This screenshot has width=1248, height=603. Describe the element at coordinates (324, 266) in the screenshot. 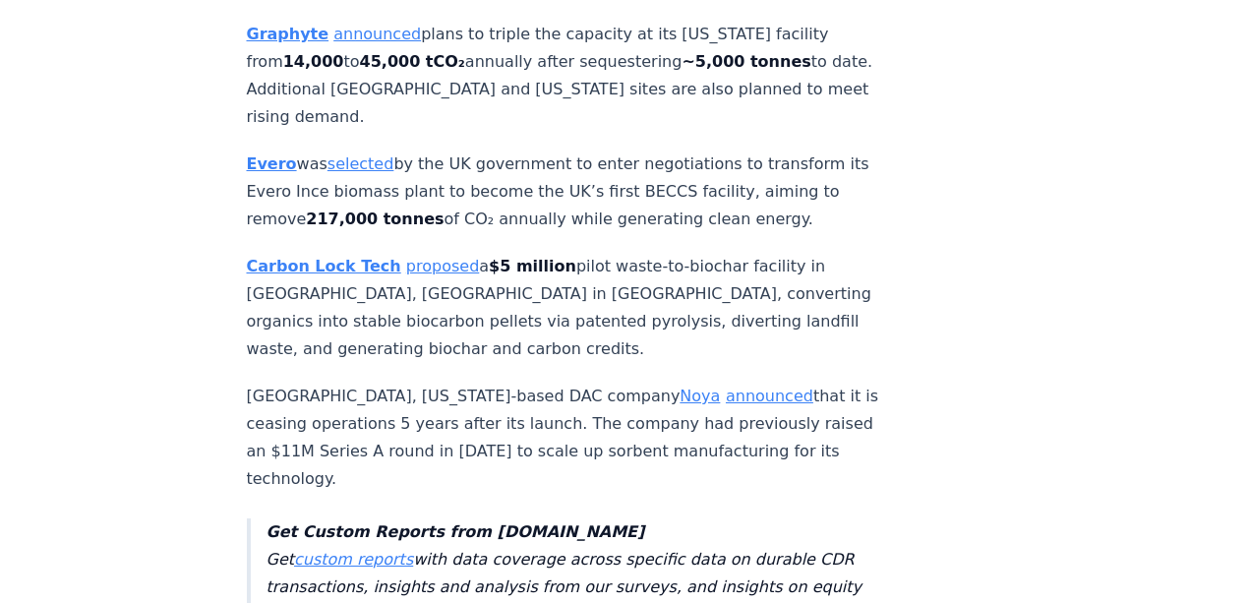

I see `a: Carbon Lock Tech` at that location.